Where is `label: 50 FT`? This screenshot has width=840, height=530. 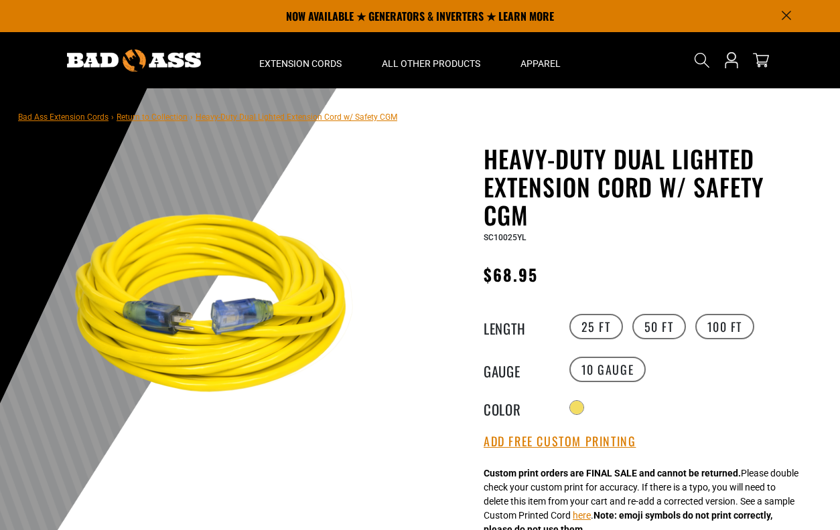 label: 50 FT is located at coordinates (659, 327).